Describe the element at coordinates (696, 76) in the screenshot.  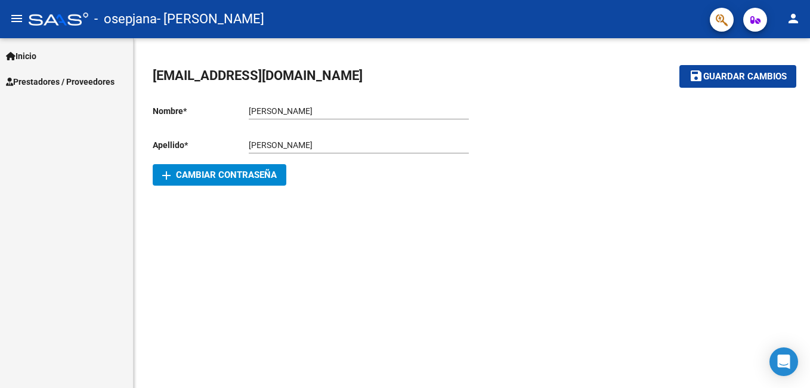
I see `mat-icon: save` at that location.